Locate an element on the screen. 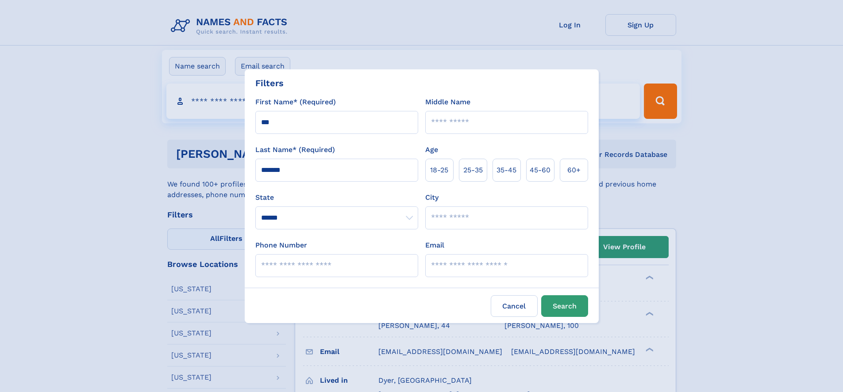  label: Age is located at coordinates (431, 150).